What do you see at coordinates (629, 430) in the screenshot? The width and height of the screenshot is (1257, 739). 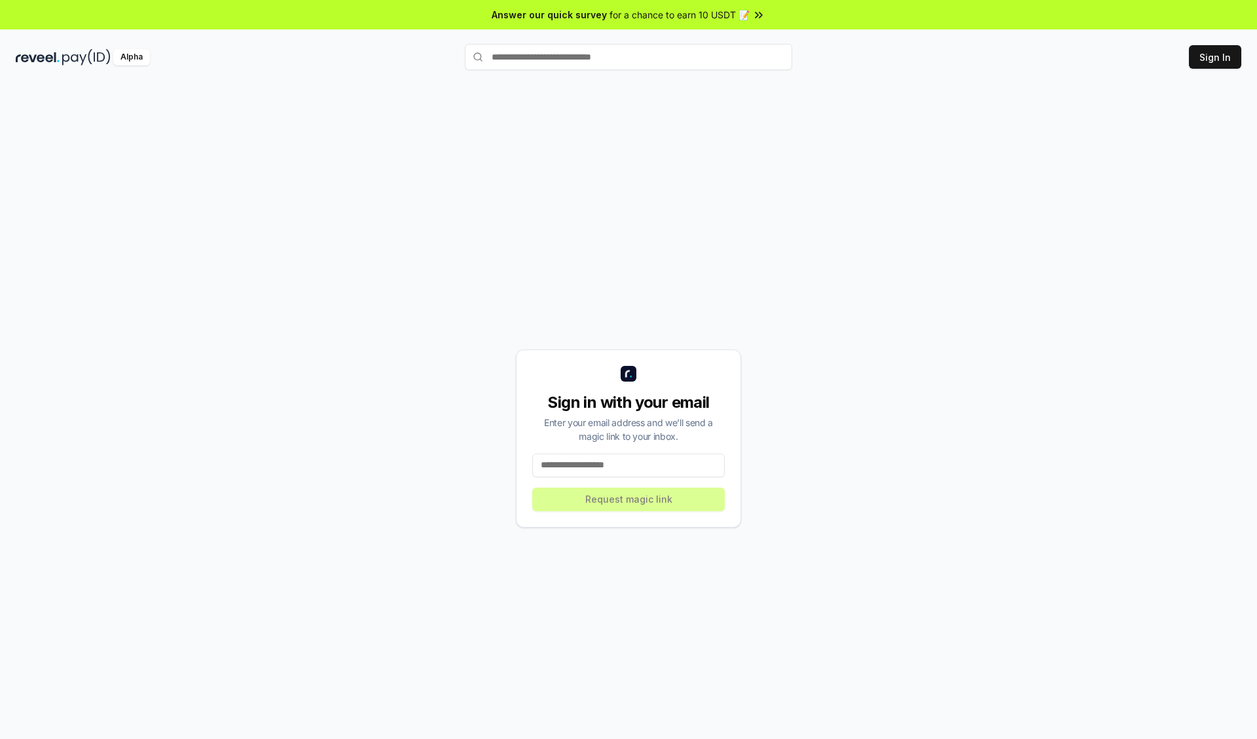 I see `div: Enter your email address and we’ll send a magic link to your inbox.` at bounding box center [629, 430].